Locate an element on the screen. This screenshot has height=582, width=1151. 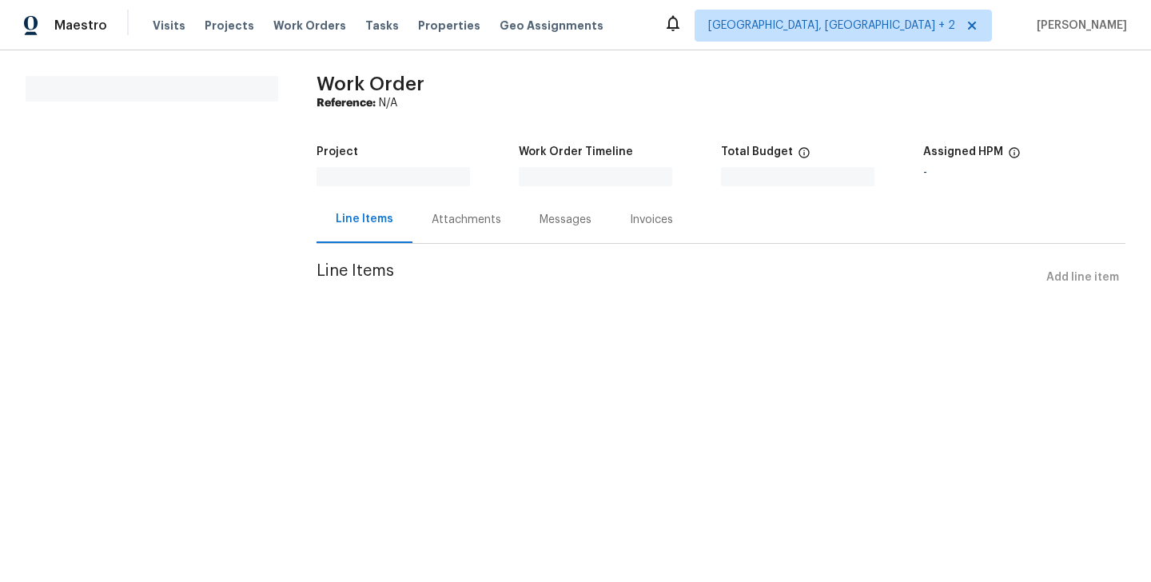
span: Projects is located at coordinates (229, 26).